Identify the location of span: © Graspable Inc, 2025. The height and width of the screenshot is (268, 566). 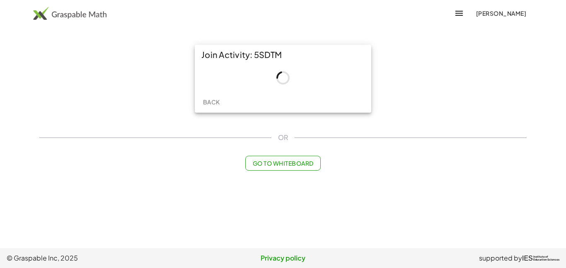
(99, 258).